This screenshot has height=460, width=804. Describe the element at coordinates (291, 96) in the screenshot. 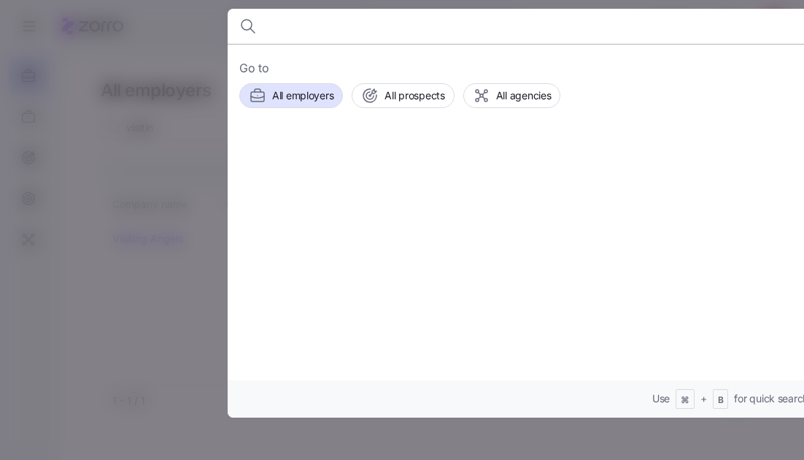

I see `button: All employers` at that location.